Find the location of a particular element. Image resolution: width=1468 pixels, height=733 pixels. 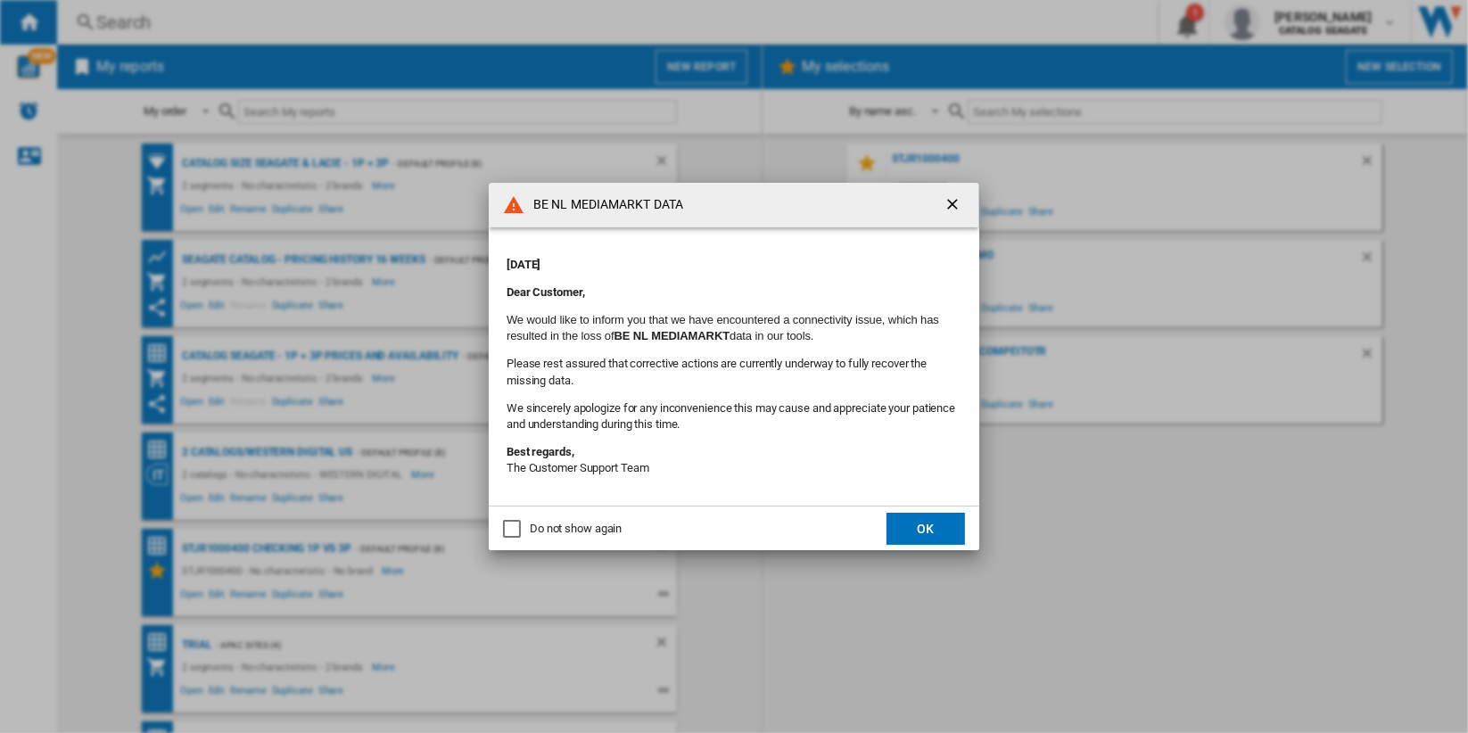

p: The Customer Support Team is located at coordinates (734, 460).